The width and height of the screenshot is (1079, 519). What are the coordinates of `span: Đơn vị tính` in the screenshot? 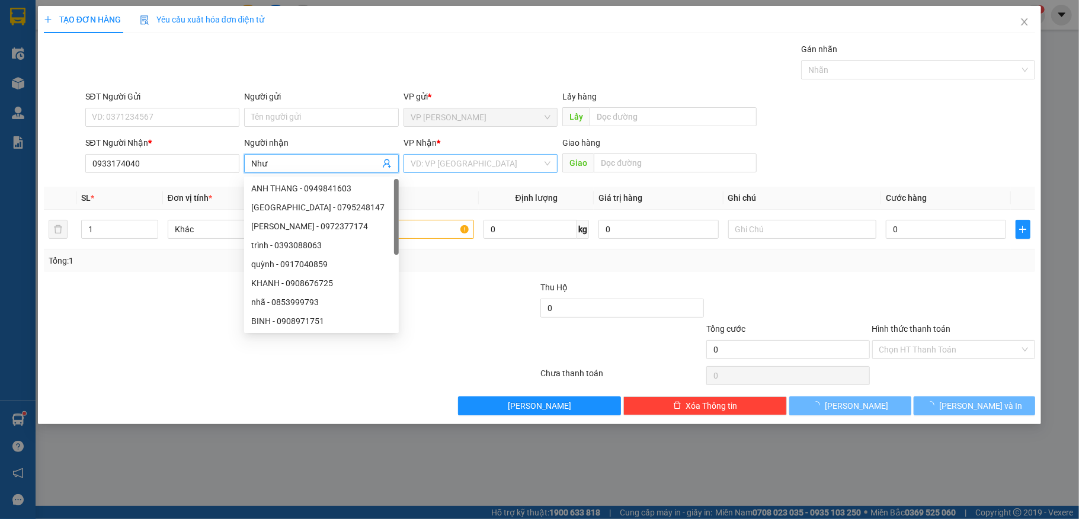 It's located at (190, 198).